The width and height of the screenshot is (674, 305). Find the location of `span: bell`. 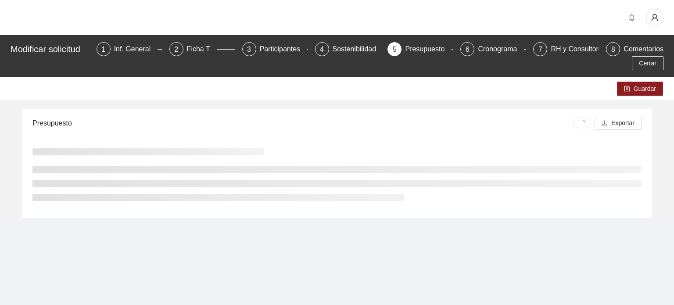

span: bell is located at coordinates (632, 18).